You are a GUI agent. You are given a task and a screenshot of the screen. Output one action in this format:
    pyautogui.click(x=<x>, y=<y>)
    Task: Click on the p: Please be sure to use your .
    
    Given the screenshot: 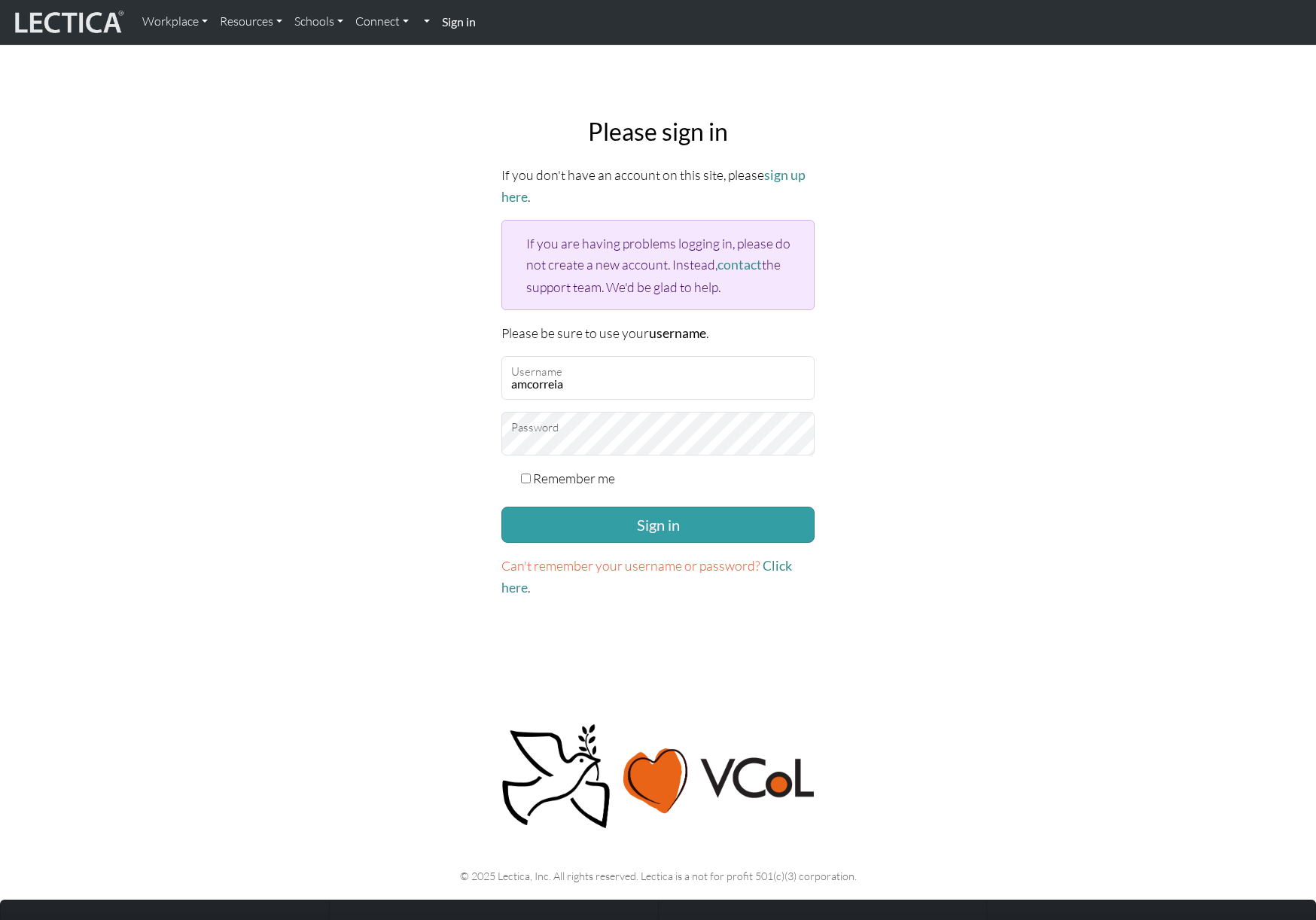 What is the action you would take?
    pyautogui.click(x=658, y=333)
    